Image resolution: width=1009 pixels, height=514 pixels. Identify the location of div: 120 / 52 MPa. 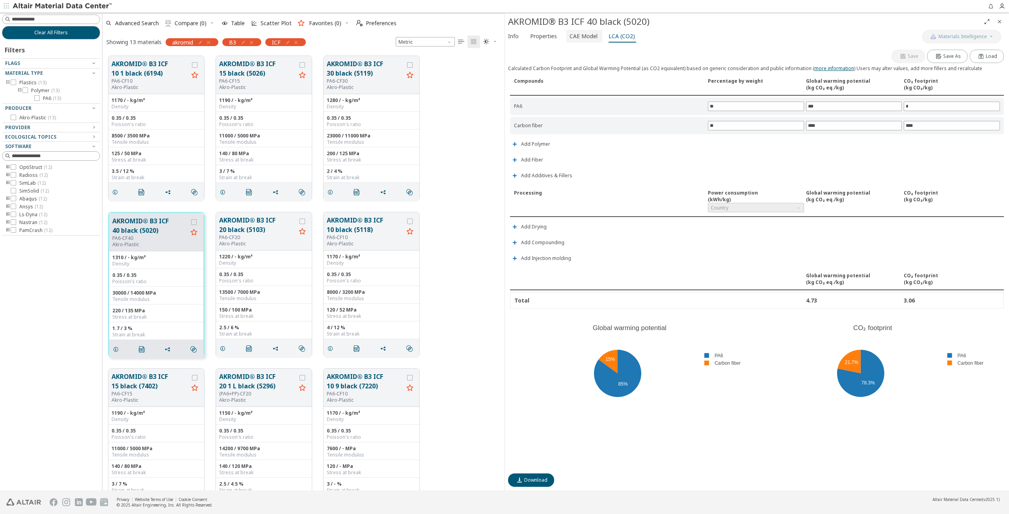
(371, 310).